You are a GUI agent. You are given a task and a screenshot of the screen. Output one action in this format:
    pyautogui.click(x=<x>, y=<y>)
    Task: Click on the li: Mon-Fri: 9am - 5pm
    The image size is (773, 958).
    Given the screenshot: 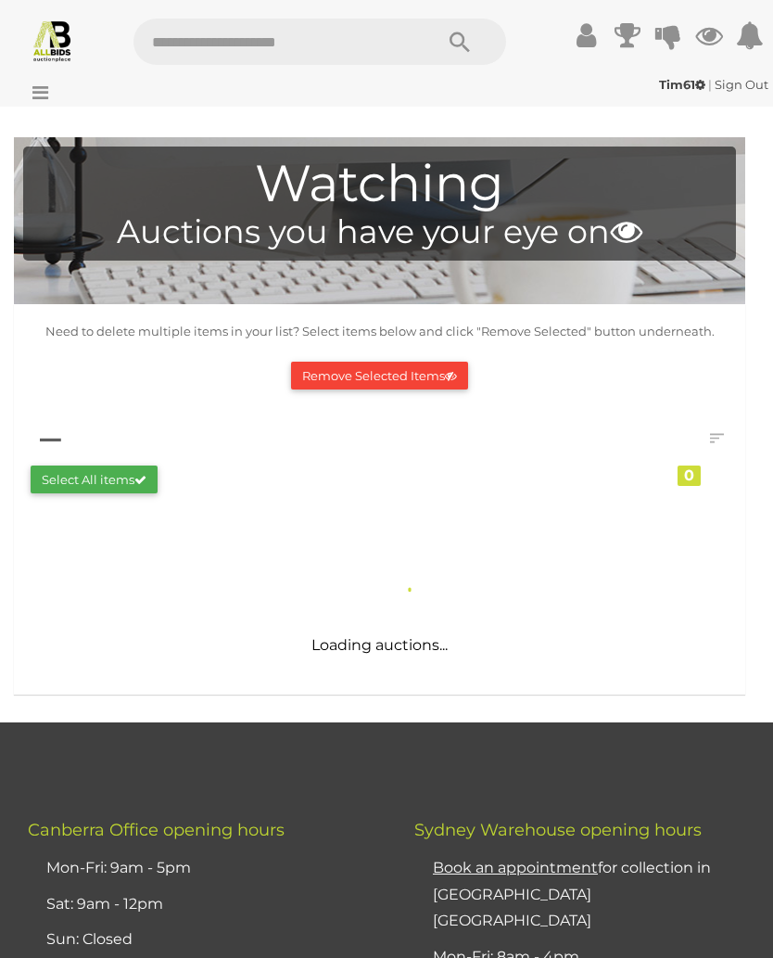 What is the action you would take?
    pyautogui.click(x=205, y=868)
    